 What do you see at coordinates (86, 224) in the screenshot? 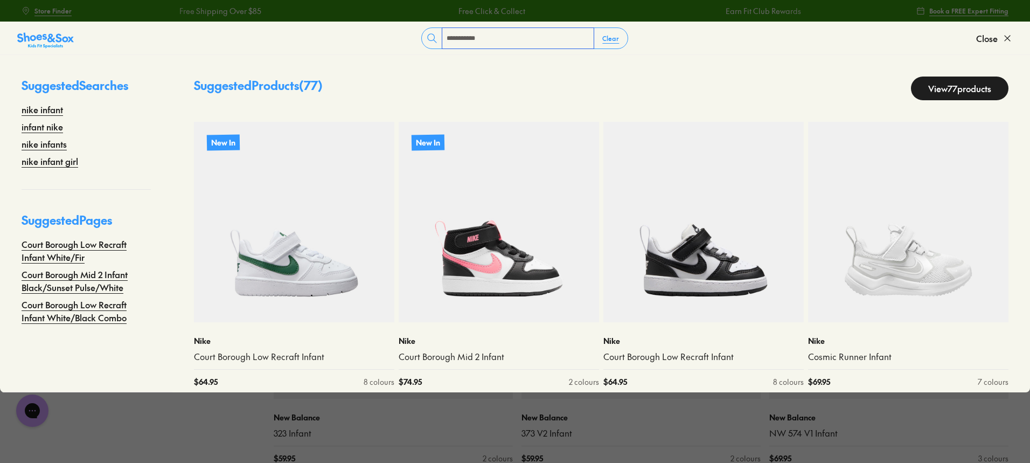
I see `p: Suggested Pages` at bounding box center [86, 224].